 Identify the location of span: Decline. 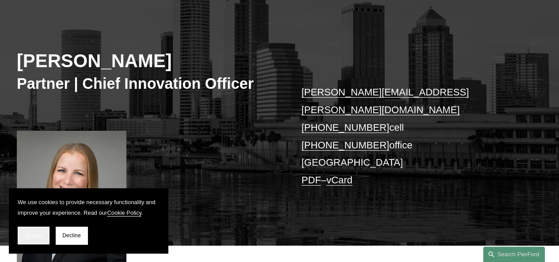
(72, 235).